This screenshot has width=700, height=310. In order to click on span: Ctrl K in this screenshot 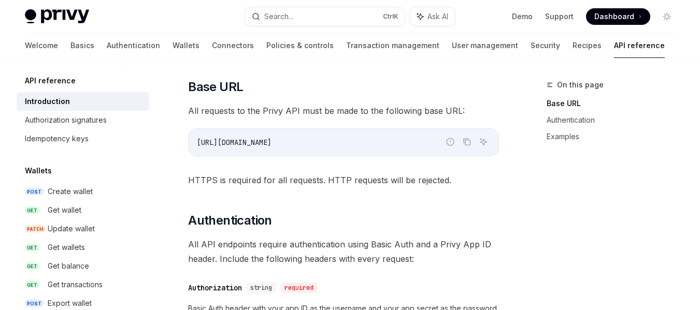, I will do `click(391, 17)`.